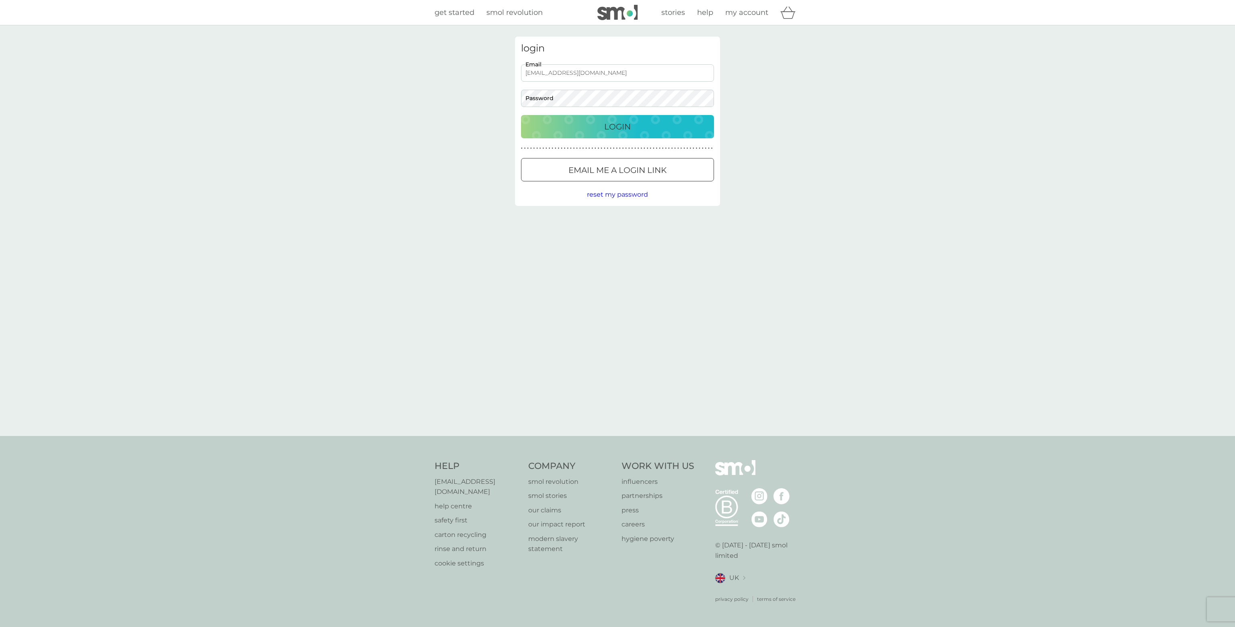  What do you see at coordinates (477, 549) in the screenshot?
I see `p: rinse and return` at bounding box center [477, 549].